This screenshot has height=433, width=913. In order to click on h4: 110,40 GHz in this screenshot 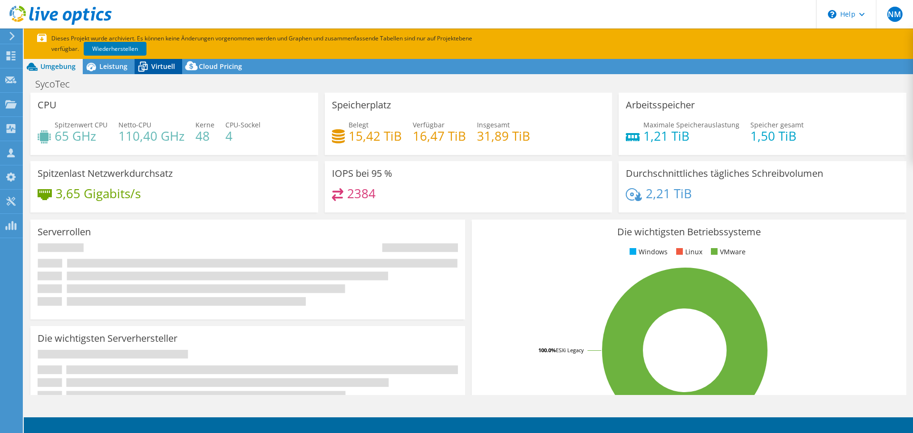, I will do `click(151, 136)`.